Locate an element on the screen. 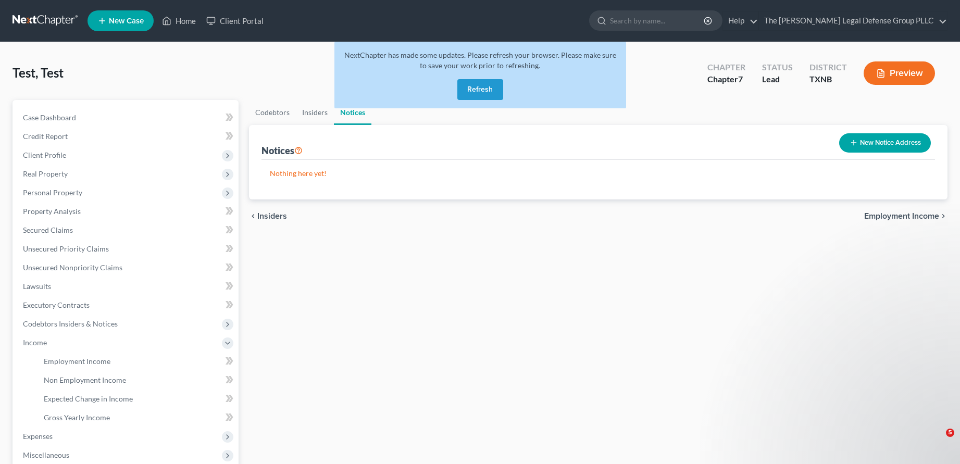  span: Codebtors Insiders & Notices is located at coordinates (70, 324).